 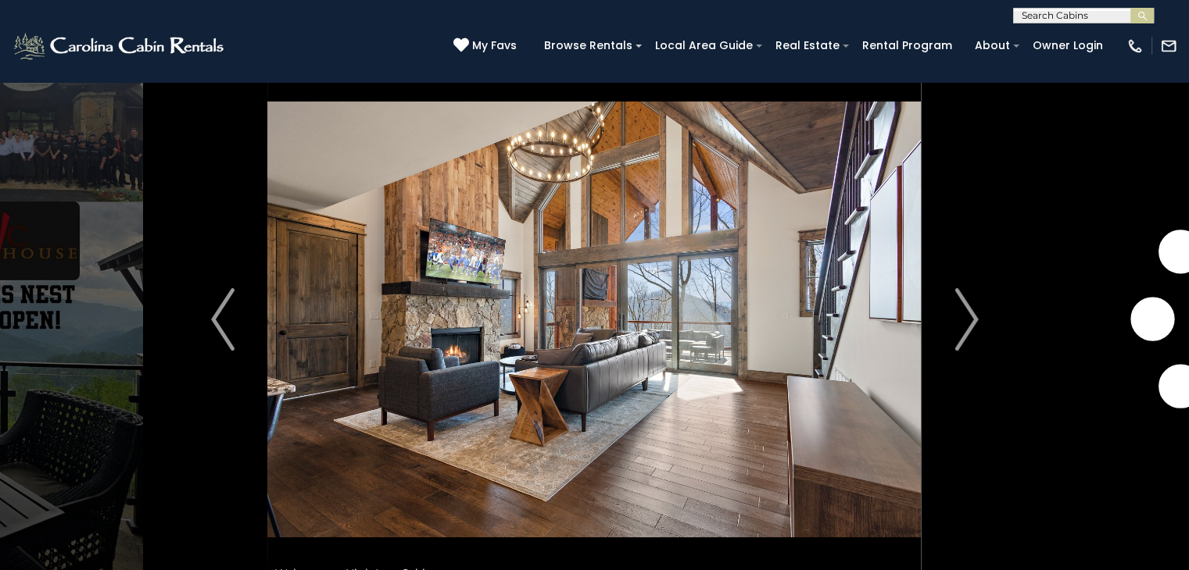 What do you see at coordinates (992, 45) in the screenshot?
I see `a: About` at bounding box center [992, 45].